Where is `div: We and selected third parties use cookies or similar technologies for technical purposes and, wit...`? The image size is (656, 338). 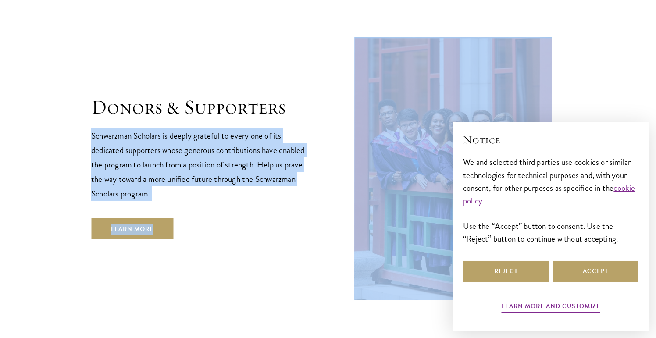
div: We and selected third parties use cookies or similar technologies for technical purposes and, wit... is located at coordinates (550, 200).